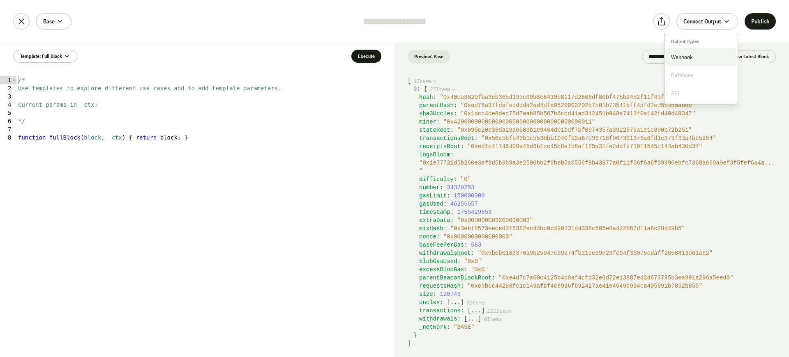 This screenshot has width=789, height=357. Describe the element at coordinates (423, 82) in the screenshot. I see `span: 1 Items` at that location.